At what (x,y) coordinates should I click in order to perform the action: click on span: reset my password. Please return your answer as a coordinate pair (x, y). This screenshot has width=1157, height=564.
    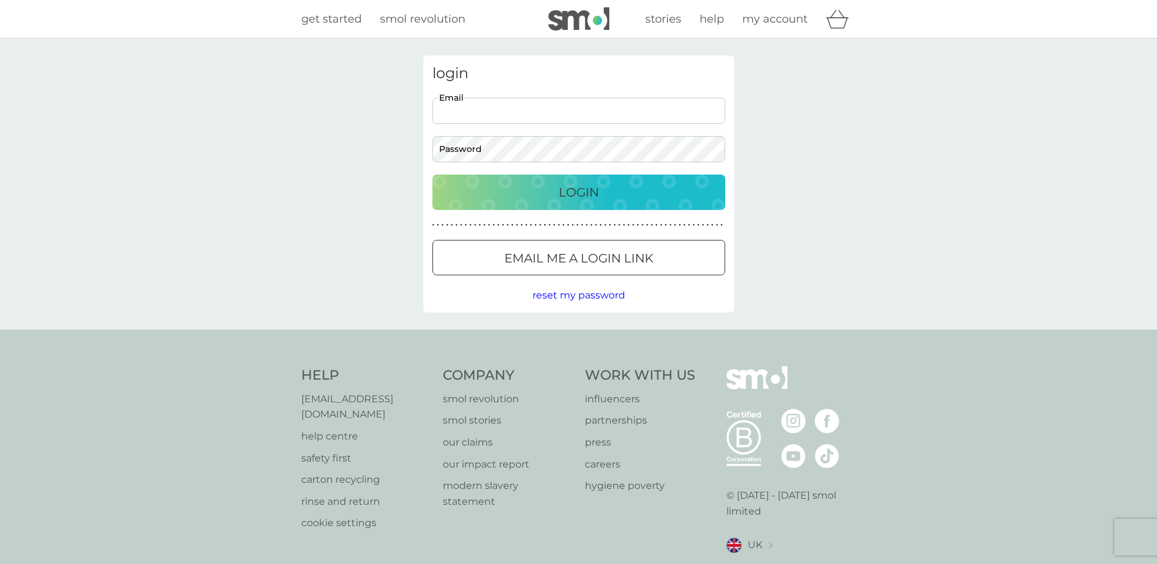
    Looking at the image, I should click on (579, 295).